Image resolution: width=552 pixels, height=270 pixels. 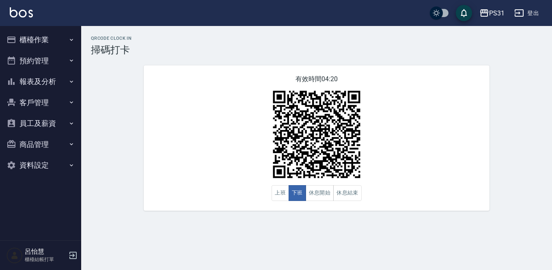 I want to click on img: Person, so click(x=15, y=255).